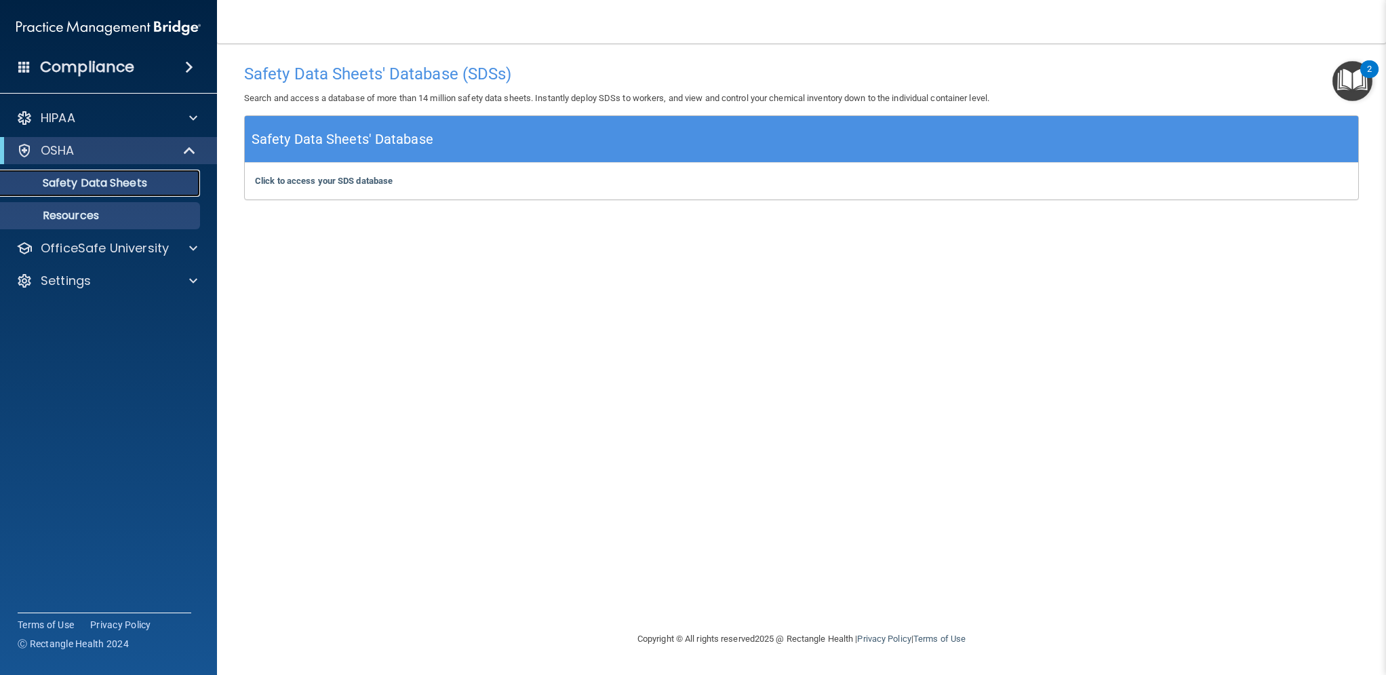 The height and width of the screenshot is (675, 1386). Describe the element at coordinates (106, 281) in the screenshot. I see `a: Settings` at that location.